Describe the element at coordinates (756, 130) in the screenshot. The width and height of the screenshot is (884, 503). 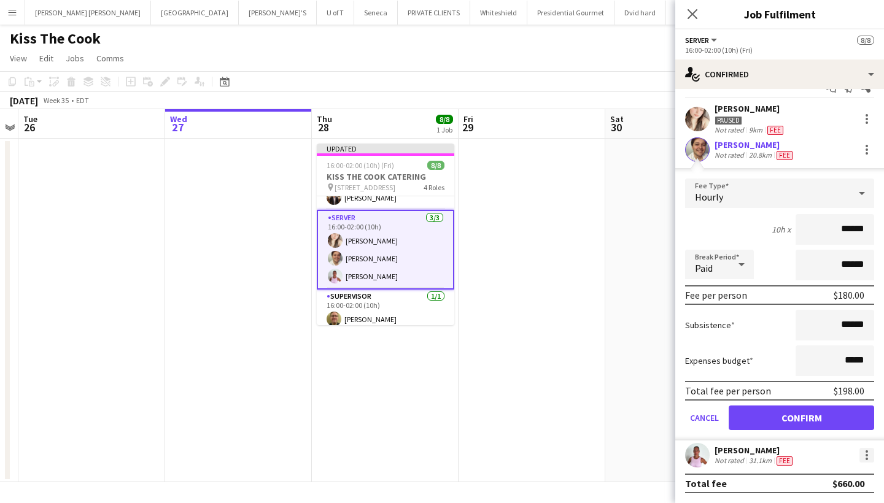
I see `div: 9km` at that location.